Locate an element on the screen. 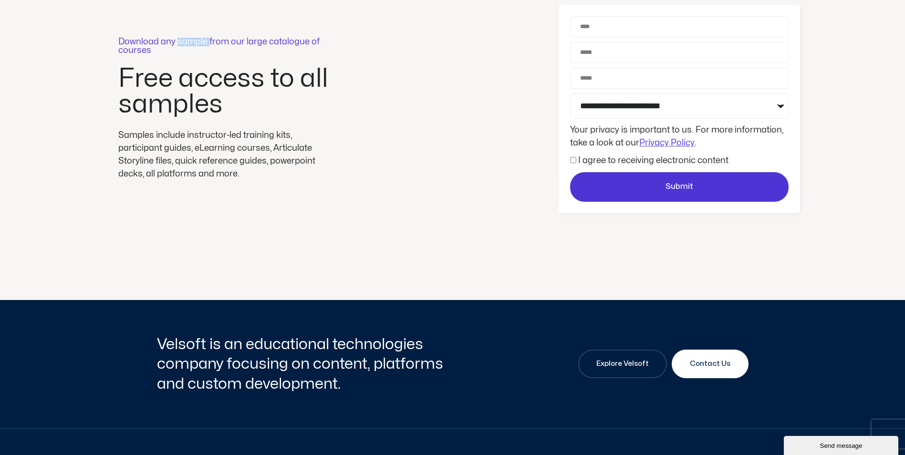 This screenshot has width=905, height=455. span: Contact Us is located at coordinates (710, 364).